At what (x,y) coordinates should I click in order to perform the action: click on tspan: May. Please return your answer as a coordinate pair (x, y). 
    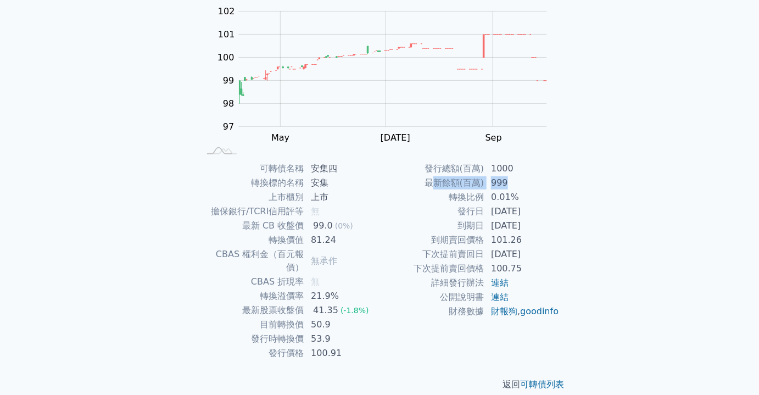
    Looking at the image, I should click on (280, 137).